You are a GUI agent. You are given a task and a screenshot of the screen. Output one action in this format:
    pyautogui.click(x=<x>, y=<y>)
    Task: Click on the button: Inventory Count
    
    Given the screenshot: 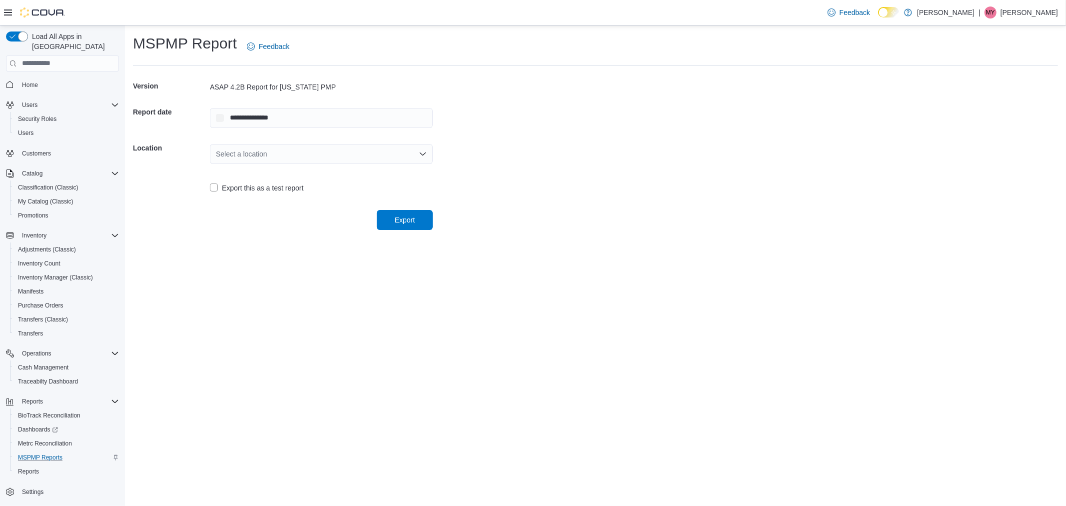 What is the action you would take?
    pyautogui.click(x=66, y=263)
    